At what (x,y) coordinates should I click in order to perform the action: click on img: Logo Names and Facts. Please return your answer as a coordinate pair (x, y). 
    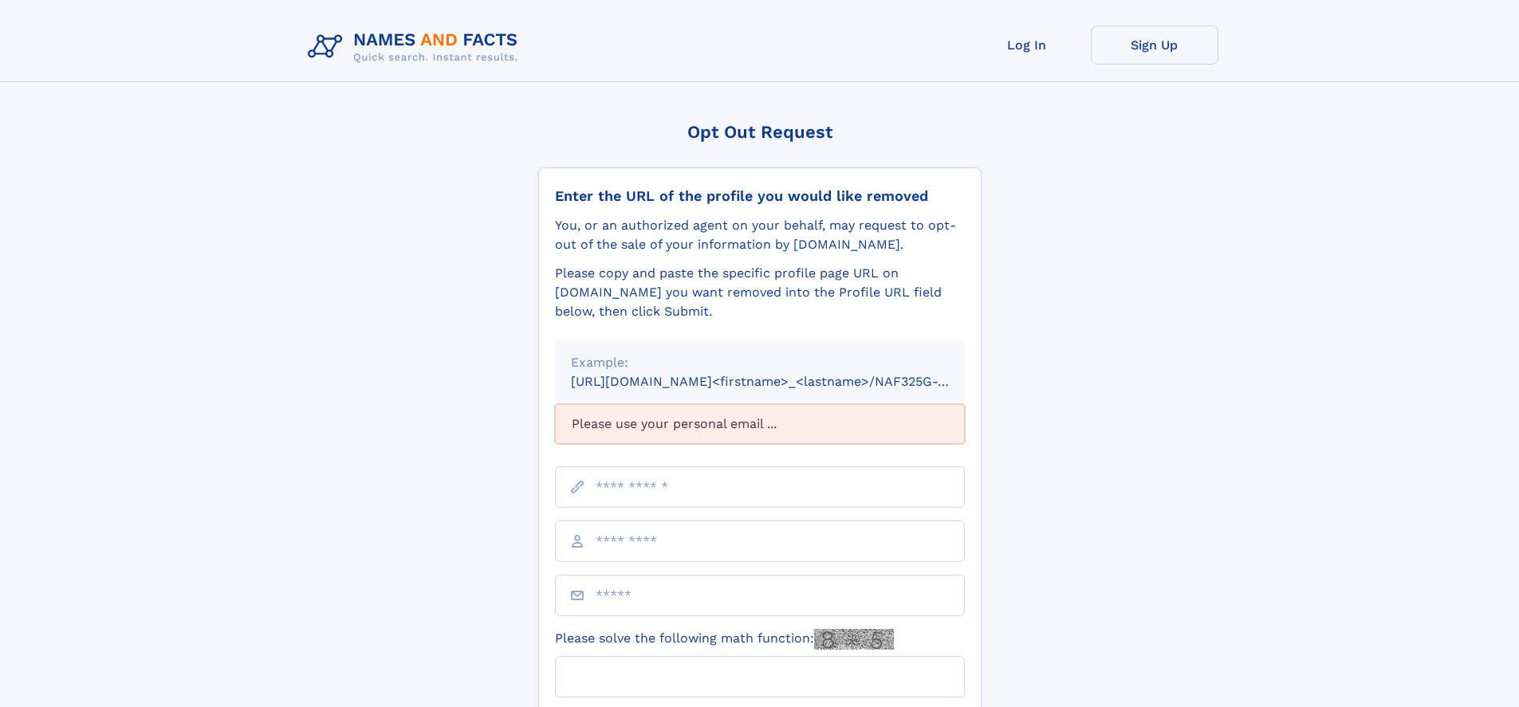
    Looking at the image, I should click on (416, 47).